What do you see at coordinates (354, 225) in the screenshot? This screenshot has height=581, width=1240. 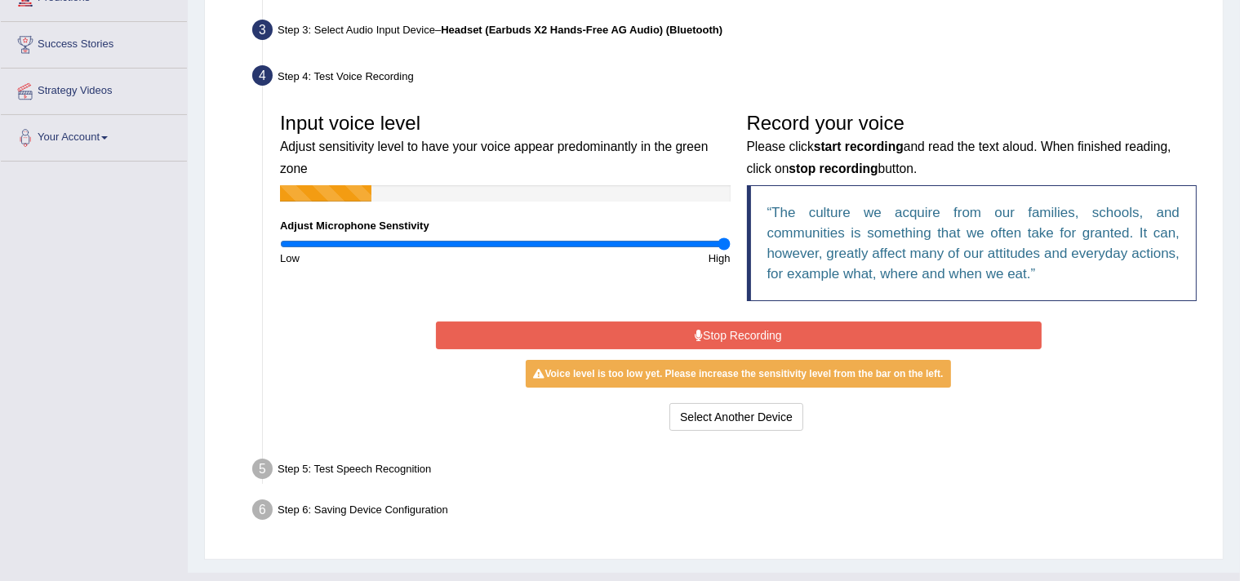 I see `label: Adjust Microphone Senstivity` at bounding box center [354, 225].